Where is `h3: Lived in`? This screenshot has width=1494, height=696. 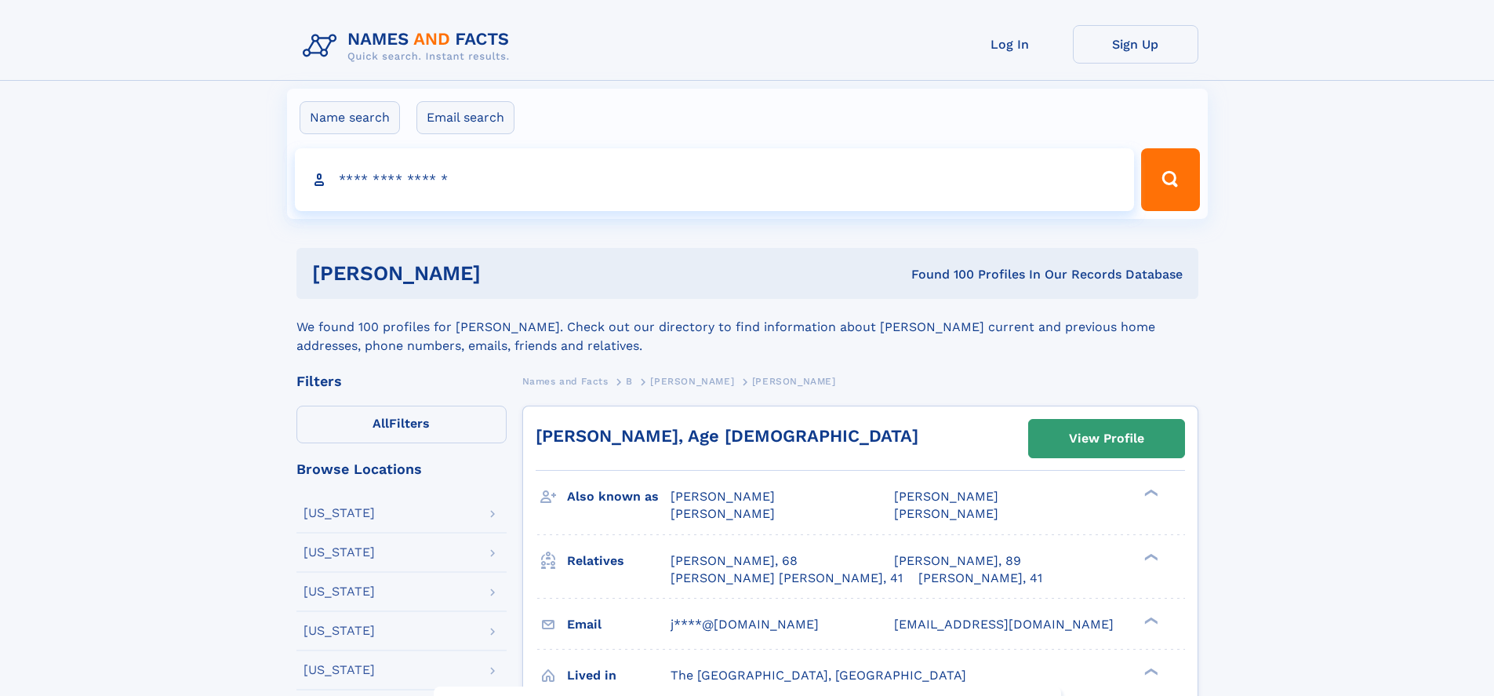
h3: Lived in is located at coordinates (619, 675).